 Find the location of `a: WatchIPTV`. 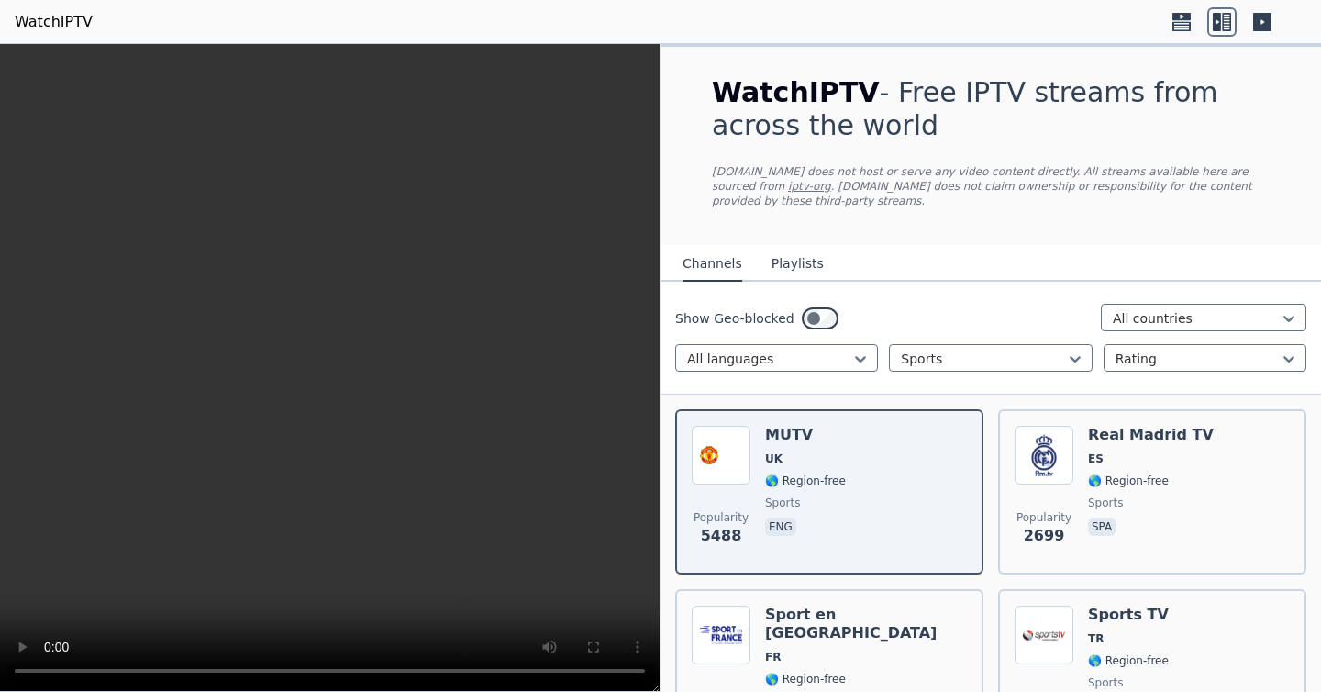

a: WatchIPTV is located at coordinates (53, 22).